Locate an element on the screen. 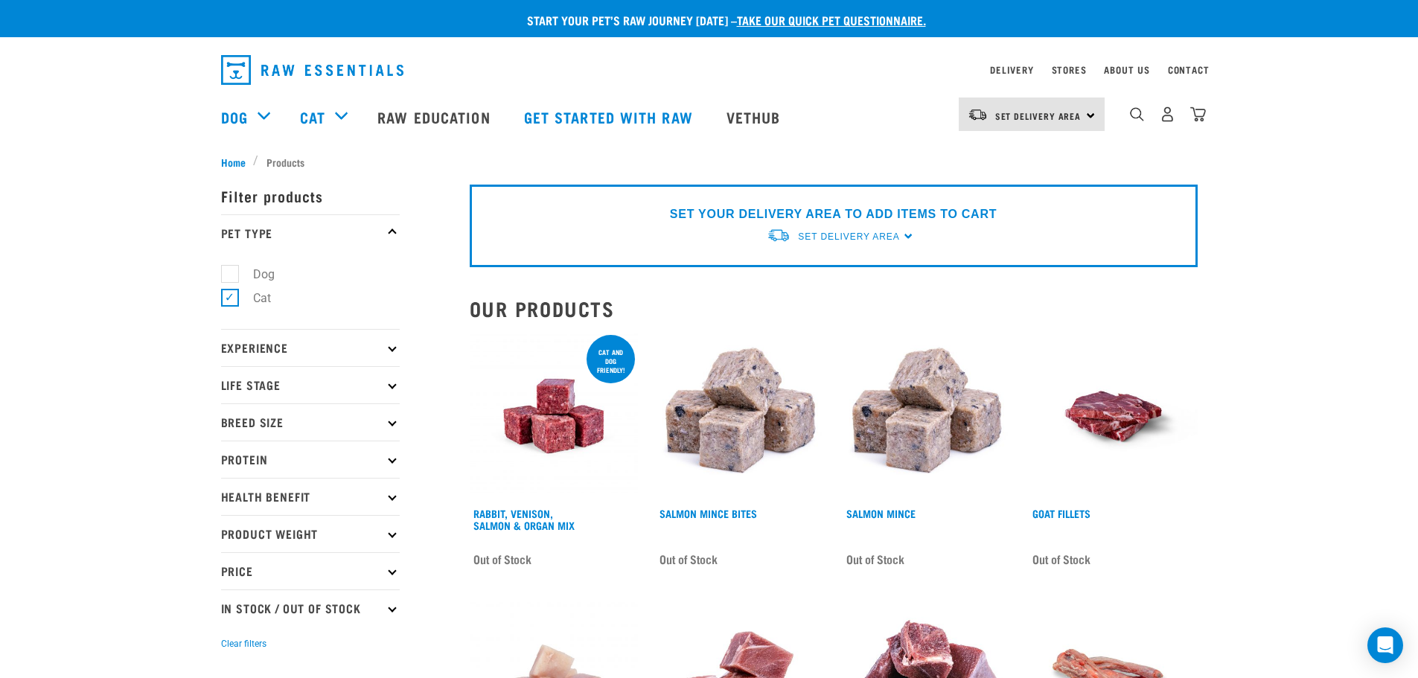 The image size is (1418, 678). a: Get started with Raw is located at coordinates (610, 117).